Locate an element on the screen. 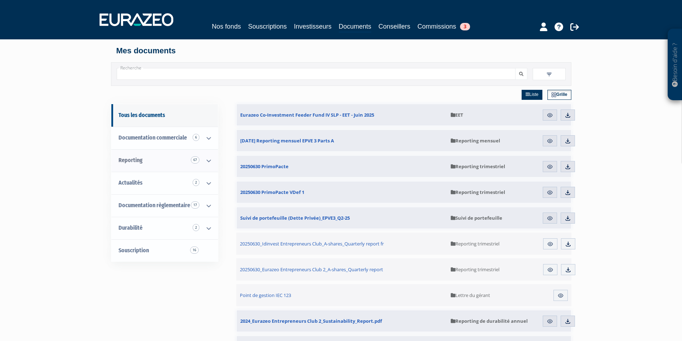 Image resolution: width=682 pixels, height=341 pixels. span: 3 is located at coordinates (465, 26).